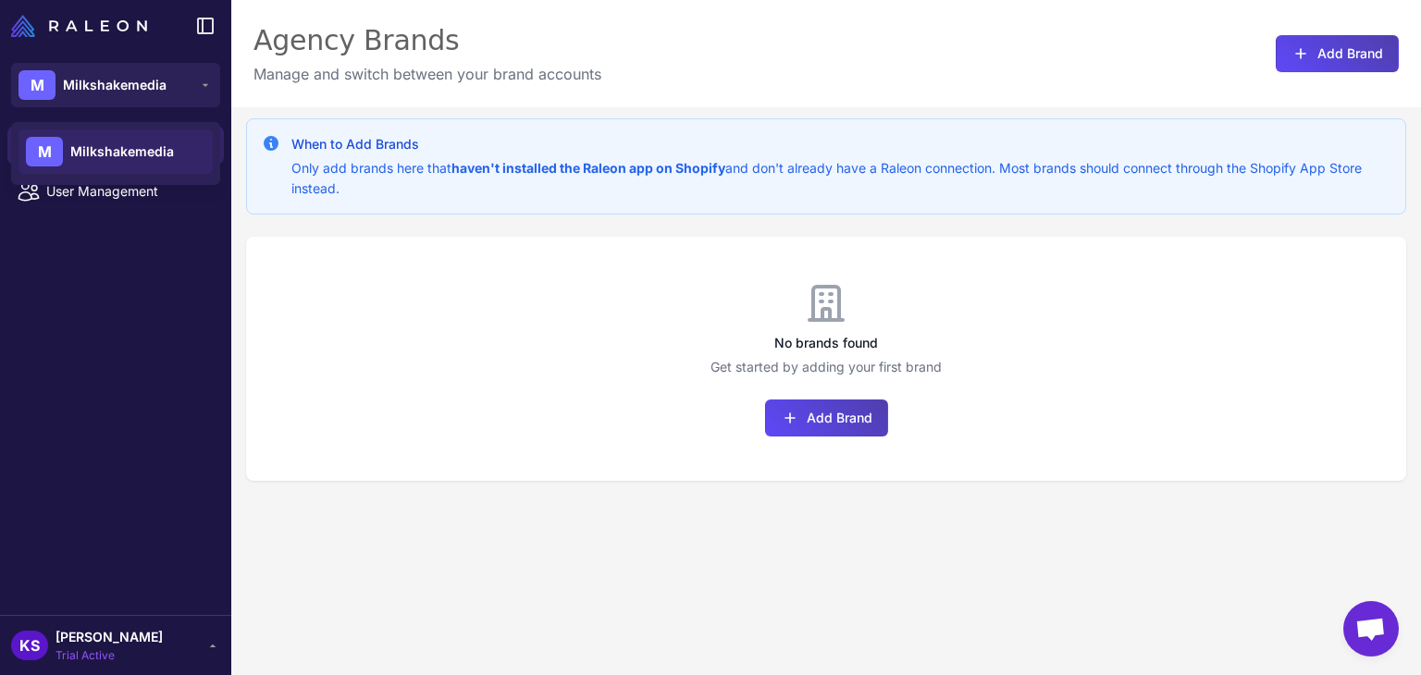 The height and width of the screenshot is (675, 1421). Describe the element at coordinates (116, 191) in the screenshot. I see `a: User Management` at that location.